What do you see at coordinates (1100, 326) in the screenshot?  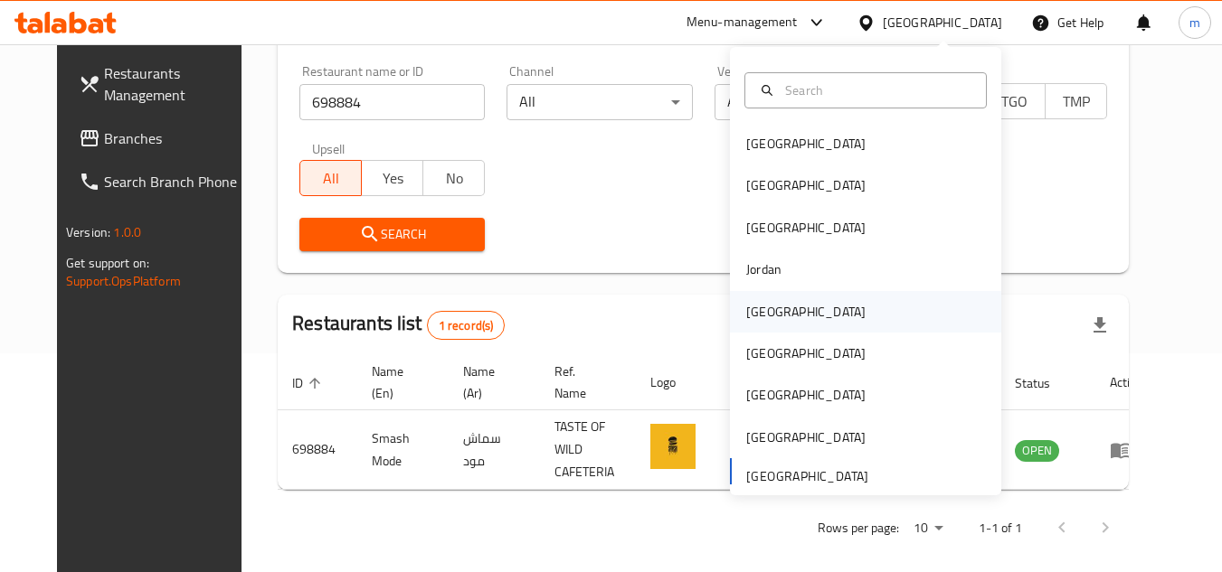 I see `div: Export file` at bounding box center [1100, 326].